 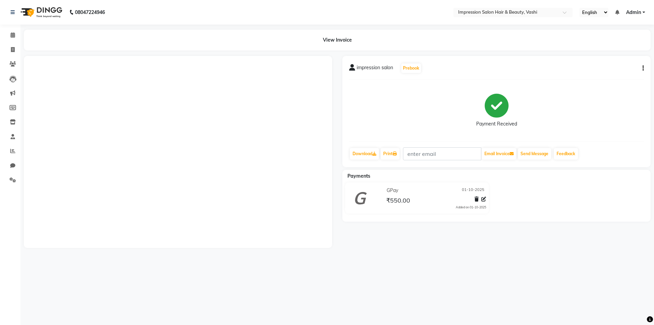 What do you see at coordinates (471, 207) in the screenshot?
I see `div: Added on 01-10-2025` at bounding box center [471, 207].